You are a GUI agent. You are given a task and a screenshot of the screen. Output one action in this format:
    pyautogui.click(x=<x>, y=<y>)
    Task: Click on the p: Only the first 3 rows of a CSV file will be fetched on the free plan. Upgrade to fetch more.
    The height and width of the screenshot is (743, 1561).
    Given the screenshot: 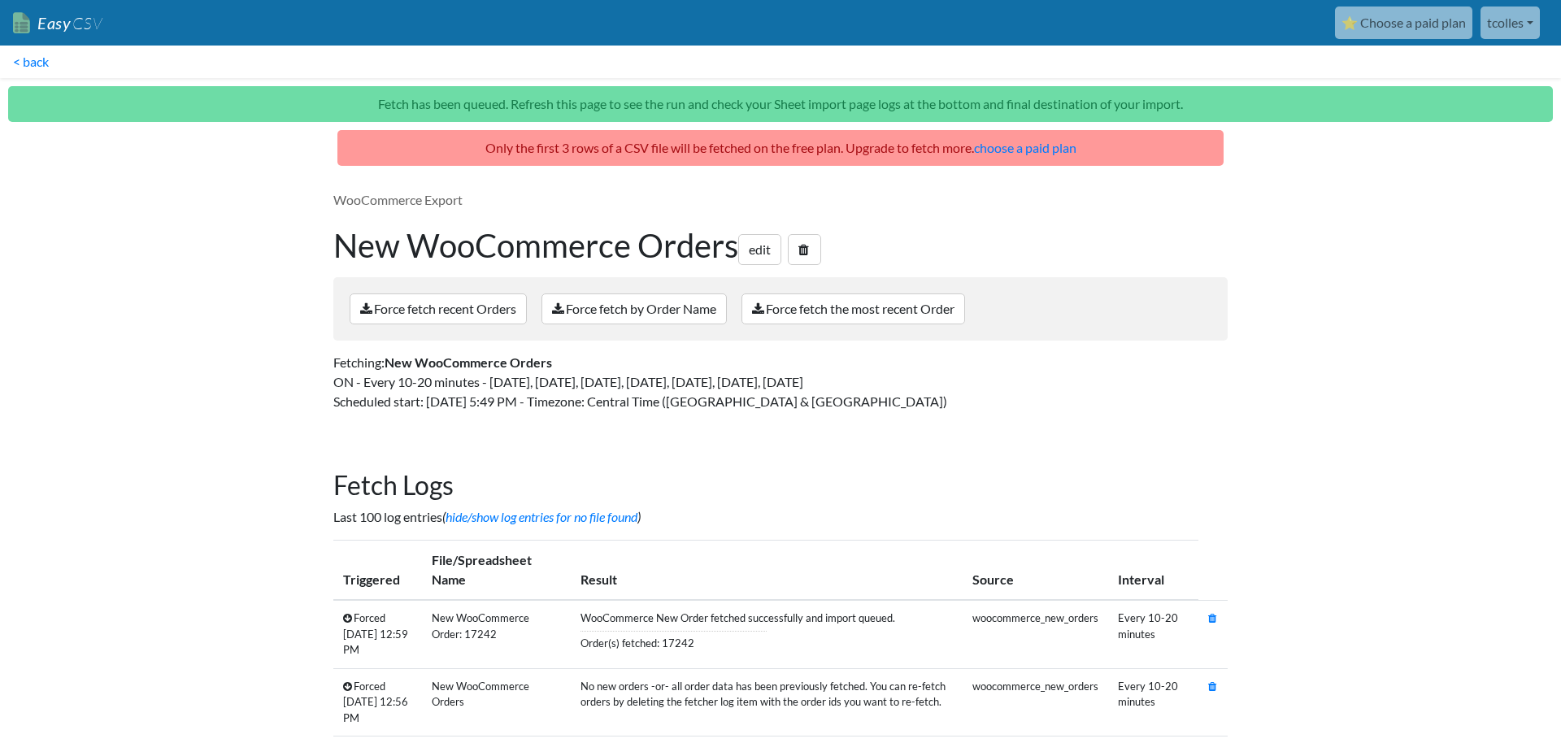 What is the action you would take?
    pyautogui.click(x=781, y=148)
    